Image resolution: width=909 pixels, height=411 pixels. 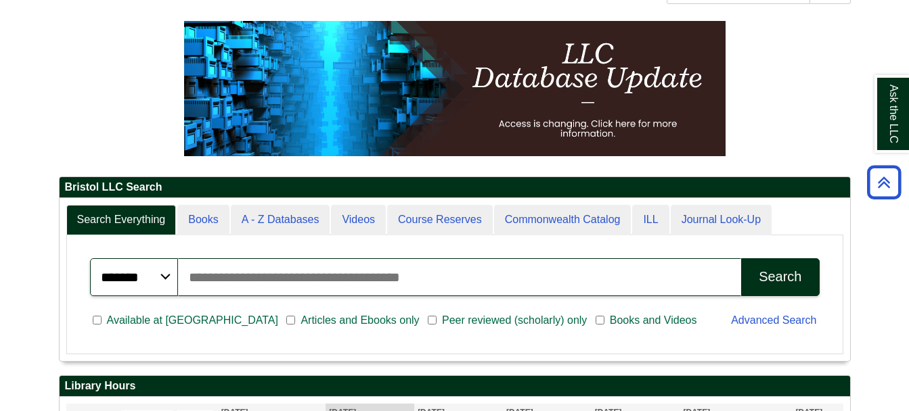 What do you see at coordinates (455, 89) in the screenshot?
I see `img: HTML tutorial` at bounding box center [455, 89].